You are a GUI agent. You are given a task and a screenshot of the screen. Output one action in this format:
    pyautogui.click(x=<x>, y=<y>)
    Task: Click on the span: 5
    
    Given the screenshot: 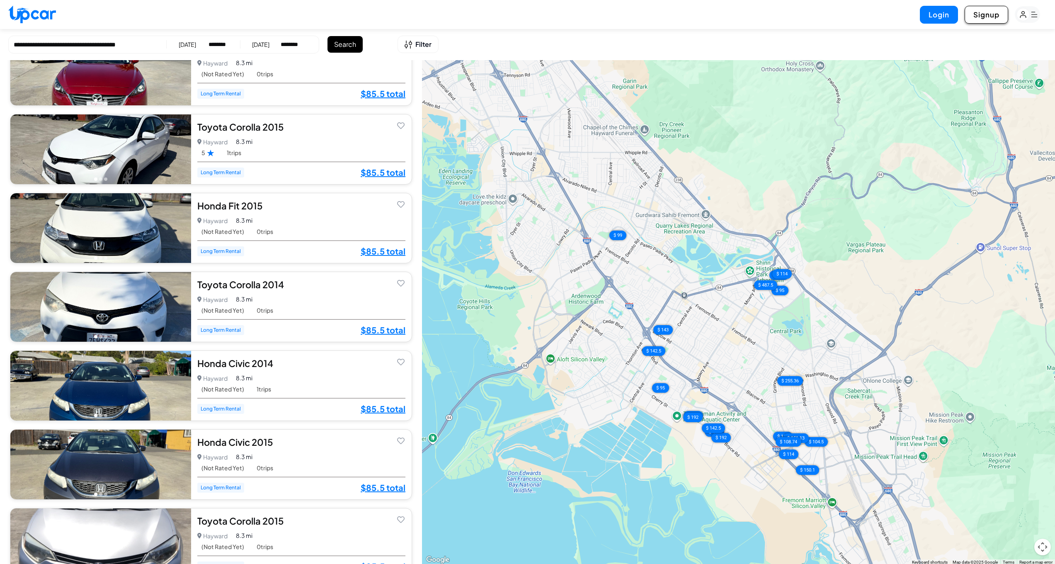 What is the action you would take?
    pyautogui.click(x=208, y=153)
    